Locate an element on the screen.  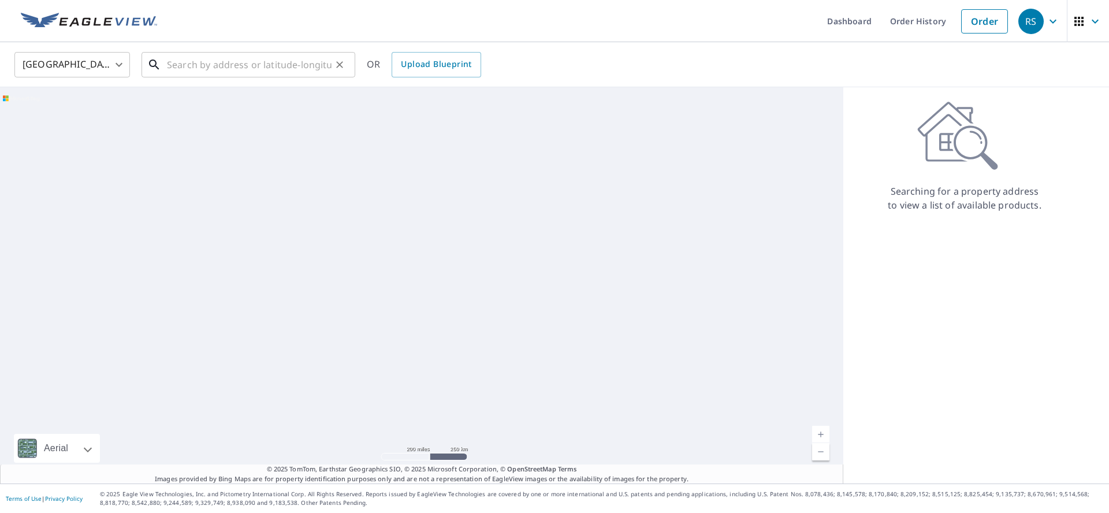
button: Clear is located at coordinates (340, 65).